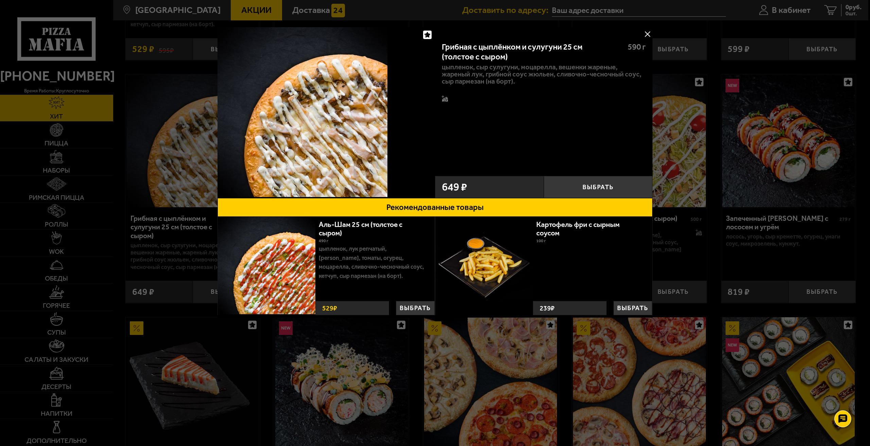 This screenshot has width=870, height=446. I want to click on a: Грибная с цыплёнком и сулугуни 25 см (толстое с сыром), so click(326, 112).